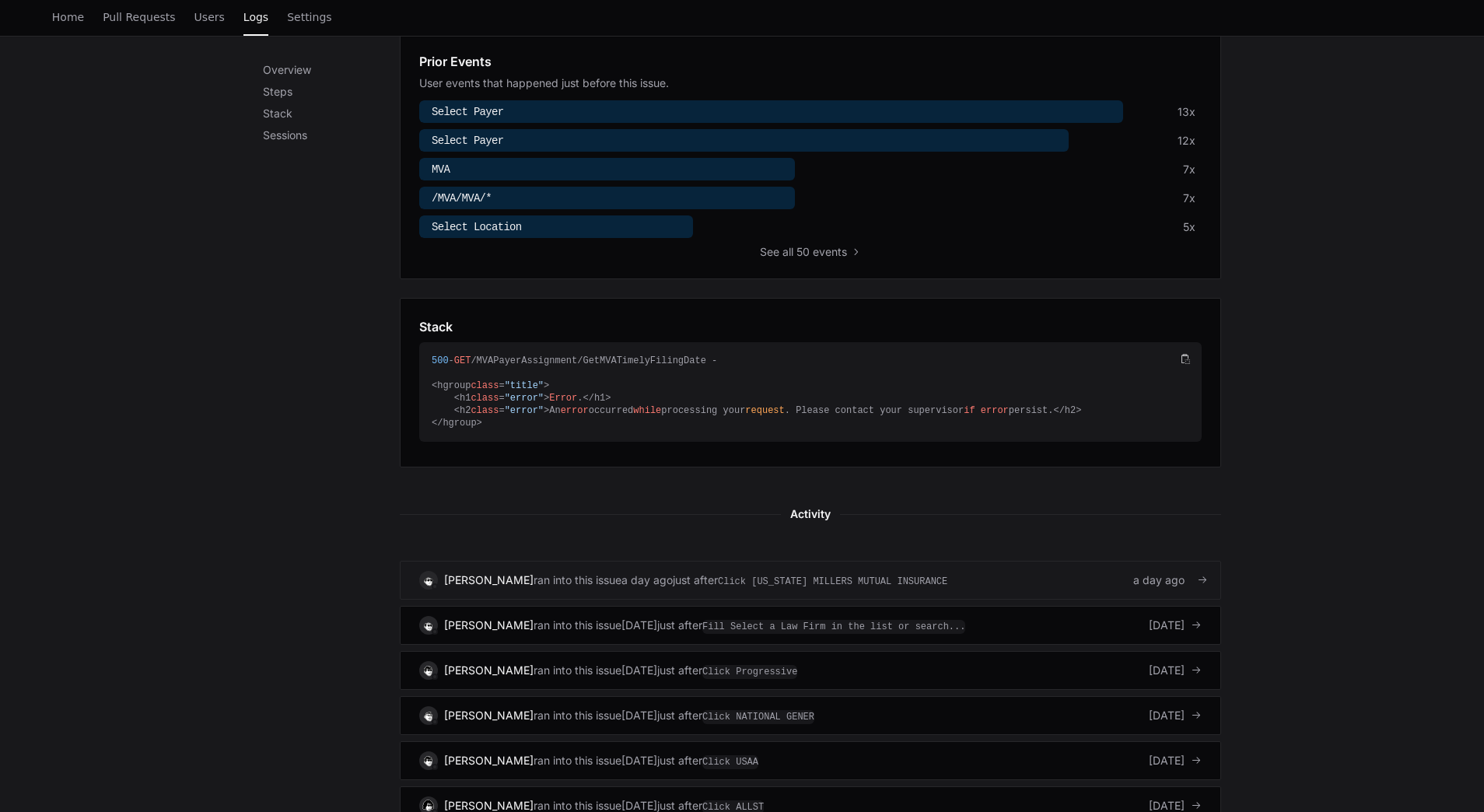  What do you see at coordinates (1186, 112) in the screenshot?
I see `div: 13x` at bounding box center [1186, 112].